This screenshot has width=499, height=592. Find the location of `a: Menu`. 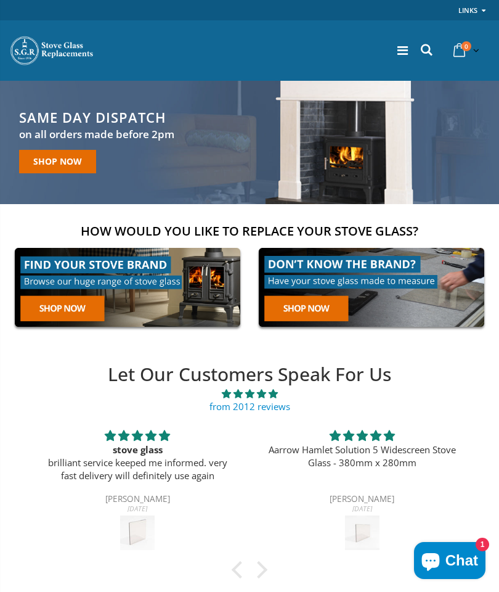

a: Menu is located at coordinates (403, 50).